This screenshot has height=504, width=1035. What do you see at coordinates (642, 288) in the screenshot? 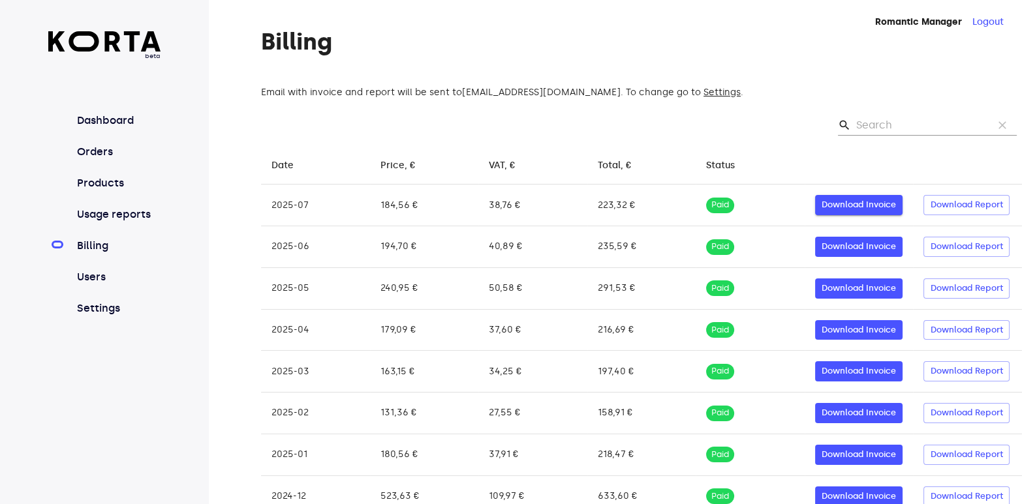
I see `td: 291,53 €` at bounding box center [642, 288].